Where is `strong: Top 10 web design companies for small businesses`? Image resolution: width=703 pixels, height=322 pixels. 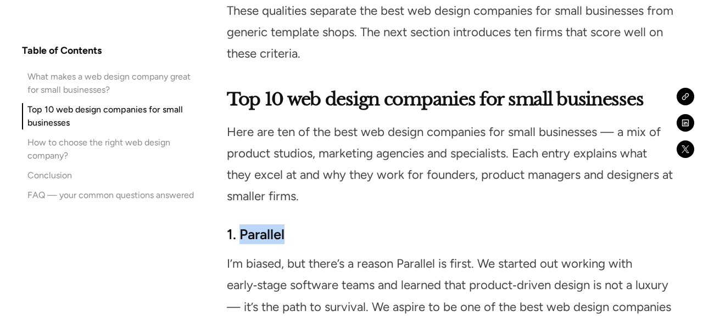 strong: Top 10 web design companies for small businesses is located at coordinates (435, 99).